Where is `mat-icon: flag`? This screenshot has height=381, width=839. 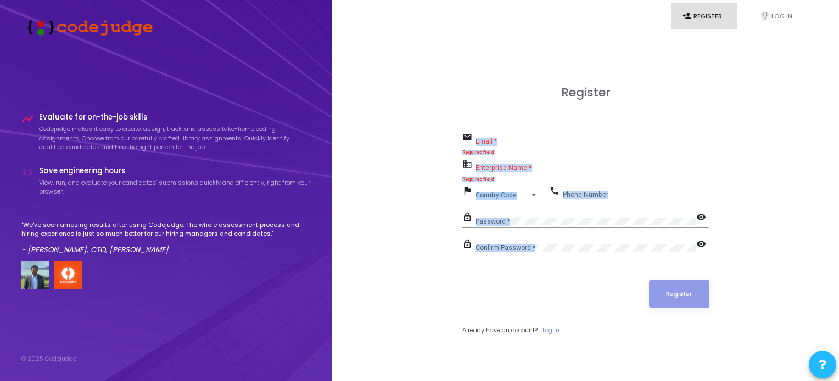 mat-icon: flag is located at coordinates (469, 192).